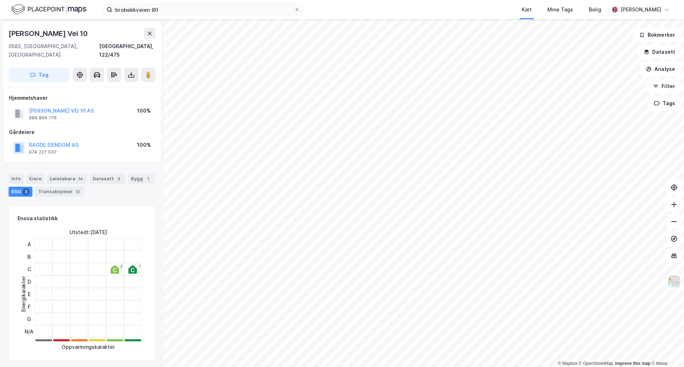 The width and height of the screenshot is (684, 367). I want to click on div: B, so click(29, 257).